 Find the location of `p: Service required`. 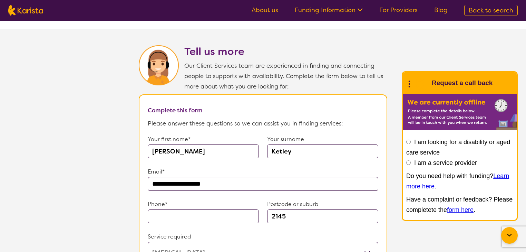

p: Service required is located at coordinates (263, 237).